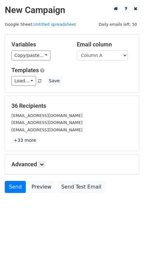  I want to click on h2: New Campaign, so click(72, 10).